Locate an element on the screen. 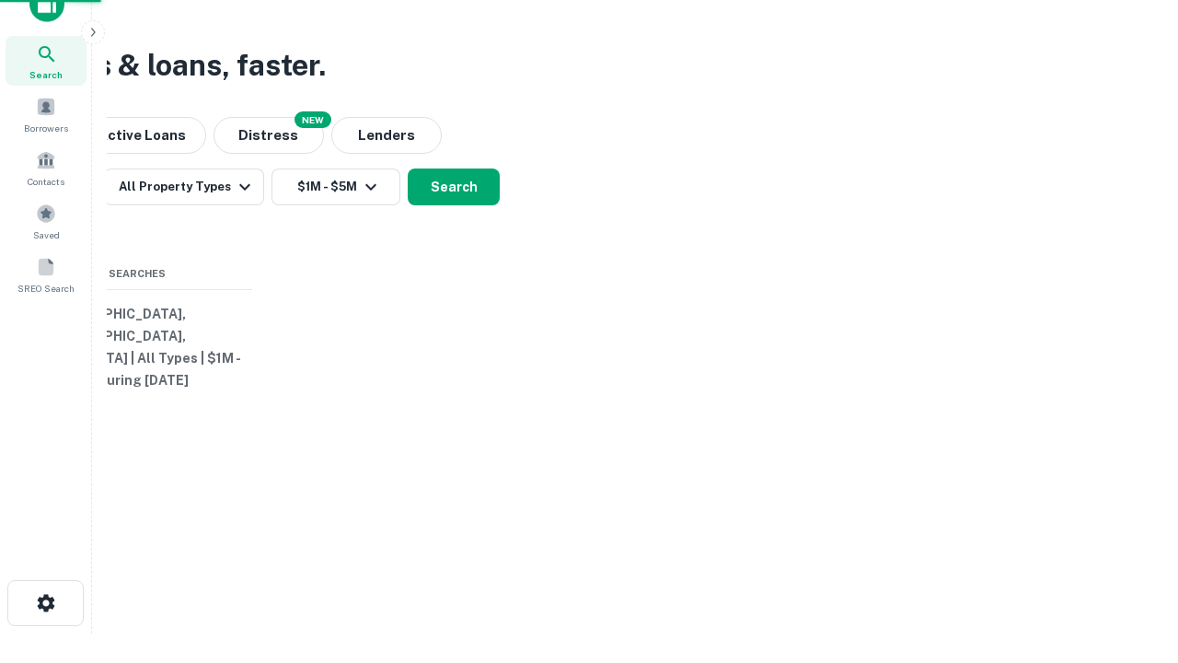  span: Search is located at coordinates (46, 75).